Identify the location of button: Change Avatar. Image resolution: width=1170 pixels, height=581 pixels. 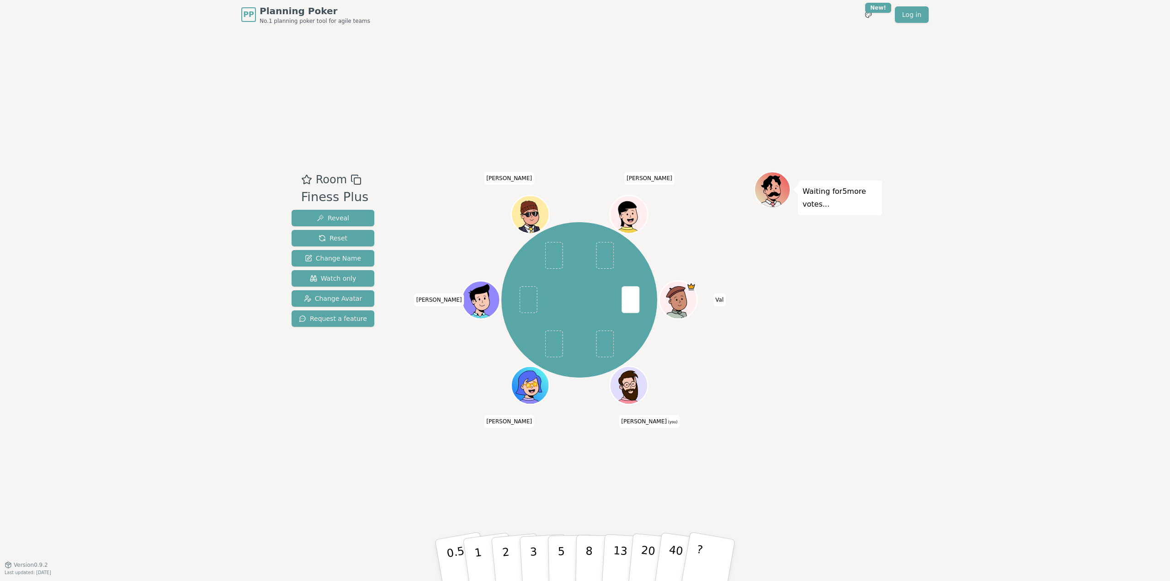
(333, 298).